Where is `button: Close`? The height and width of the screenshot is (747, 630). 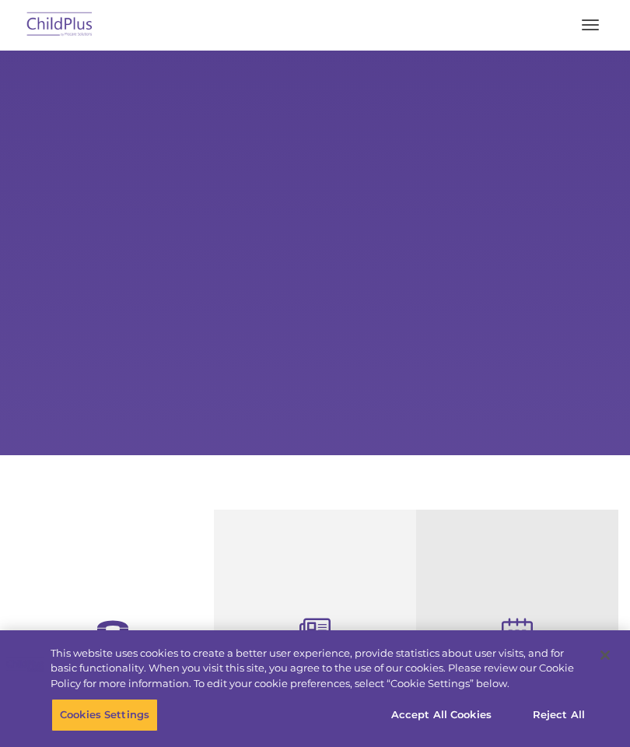
button: Close is located at coordinates (605, 655).